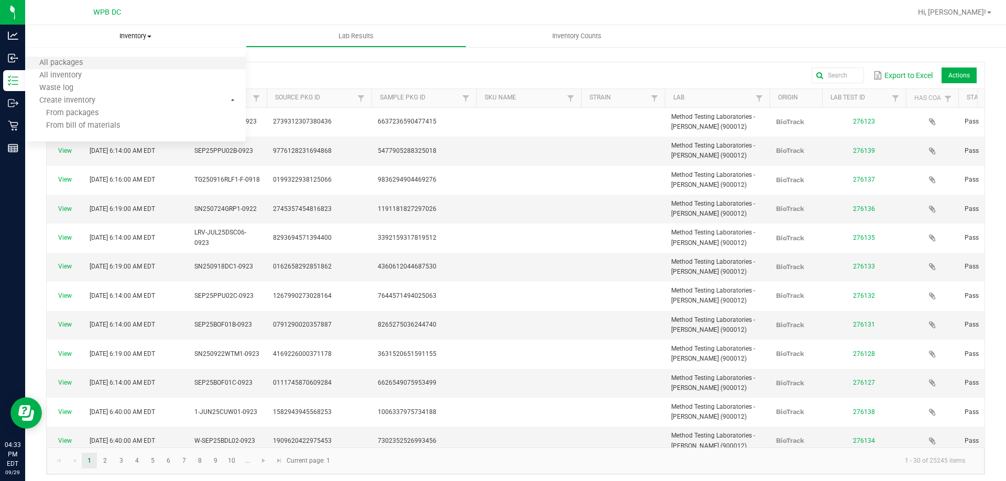  I want to click on a: 276137, so click(864, 180).